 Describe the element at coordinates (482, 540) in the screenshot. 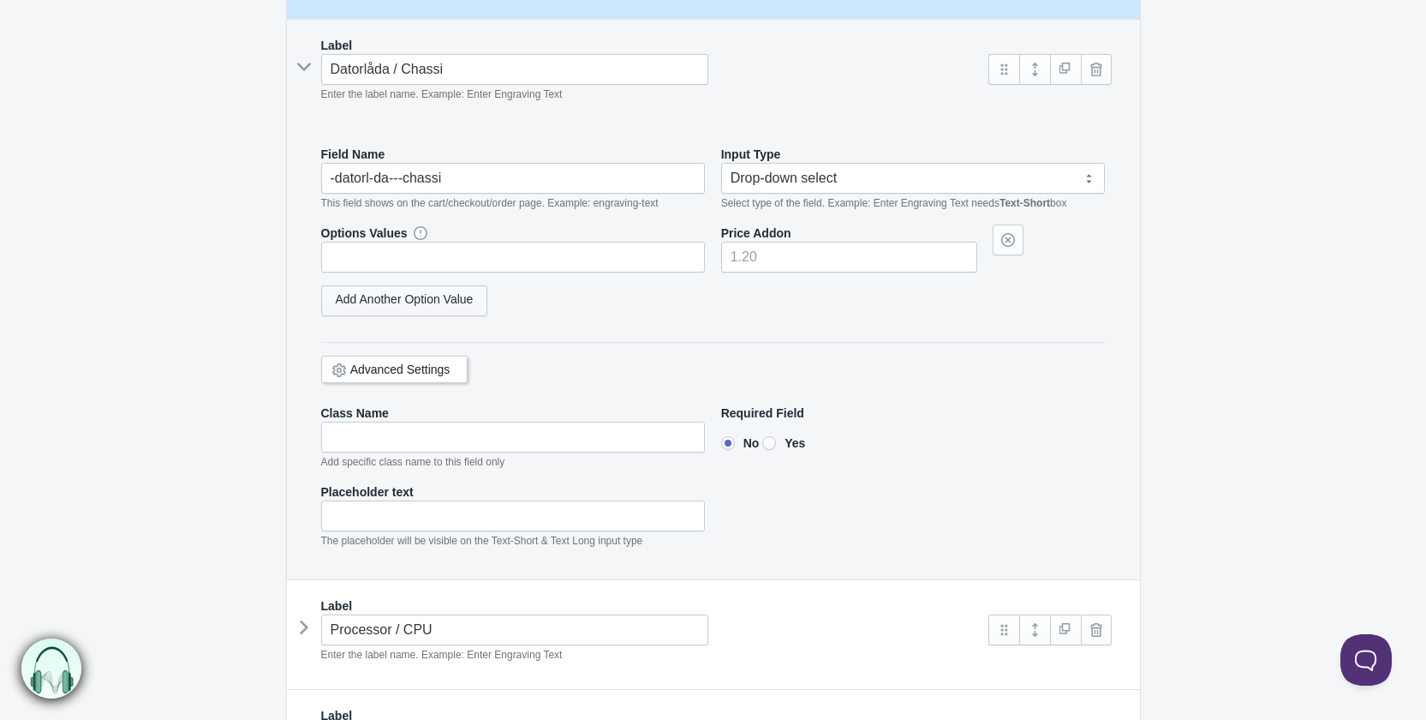

I see `em: The placeholder will be visible on the Text-Short & Text Long input type` at that location.